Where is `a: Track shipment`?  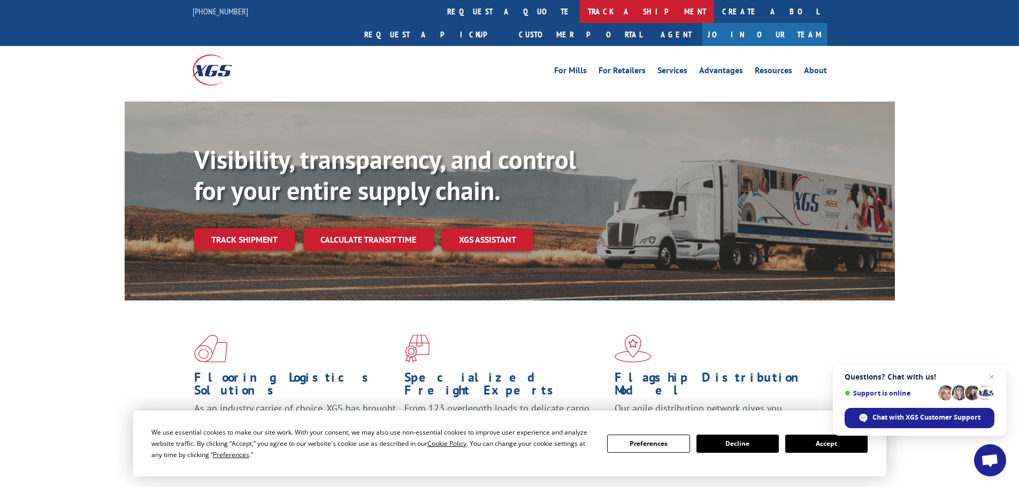 a: Track shipment is located at coordinates (244, 240).